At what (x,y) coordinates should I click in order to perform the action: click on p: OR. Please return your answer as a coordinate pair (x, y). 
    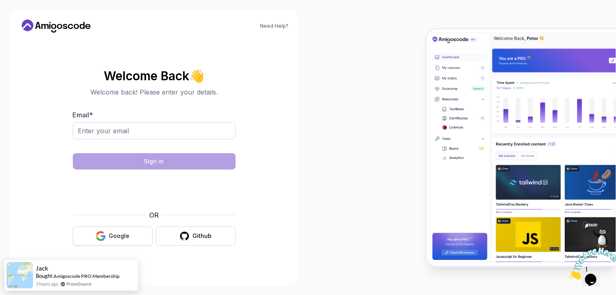
    Looking at the image, I should click on (154, 215).